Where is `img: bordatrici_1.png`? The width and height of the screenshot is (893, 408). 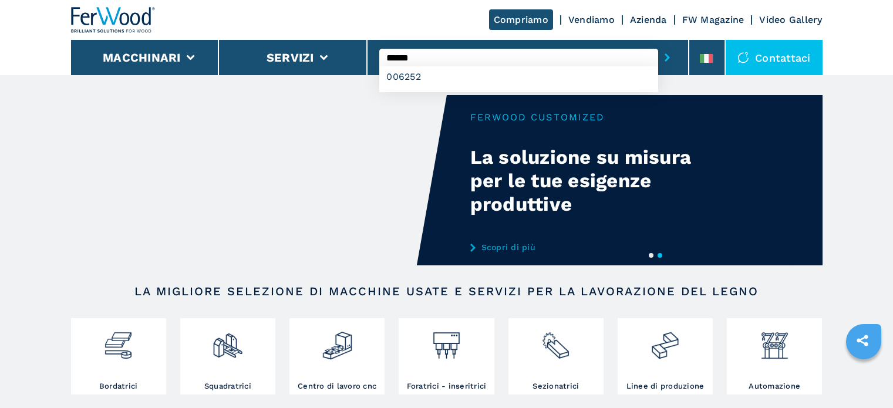
img: bordatrici_1.png is located at coordinates (118, 341).